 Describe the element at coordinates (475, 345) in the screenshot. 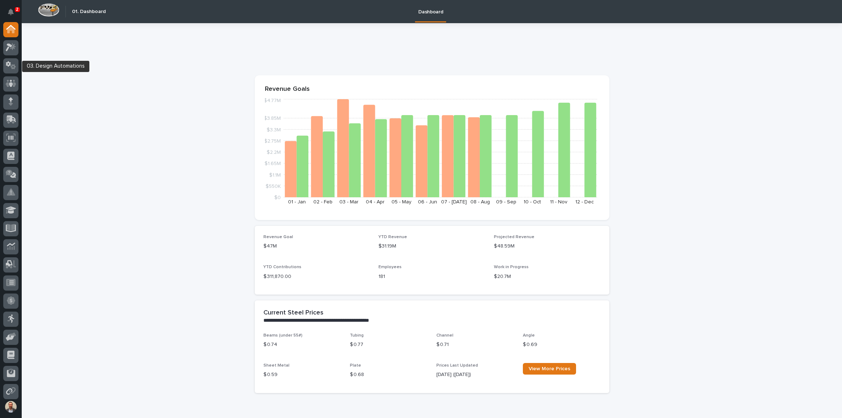

I see `p: $ 0.71` at that location.